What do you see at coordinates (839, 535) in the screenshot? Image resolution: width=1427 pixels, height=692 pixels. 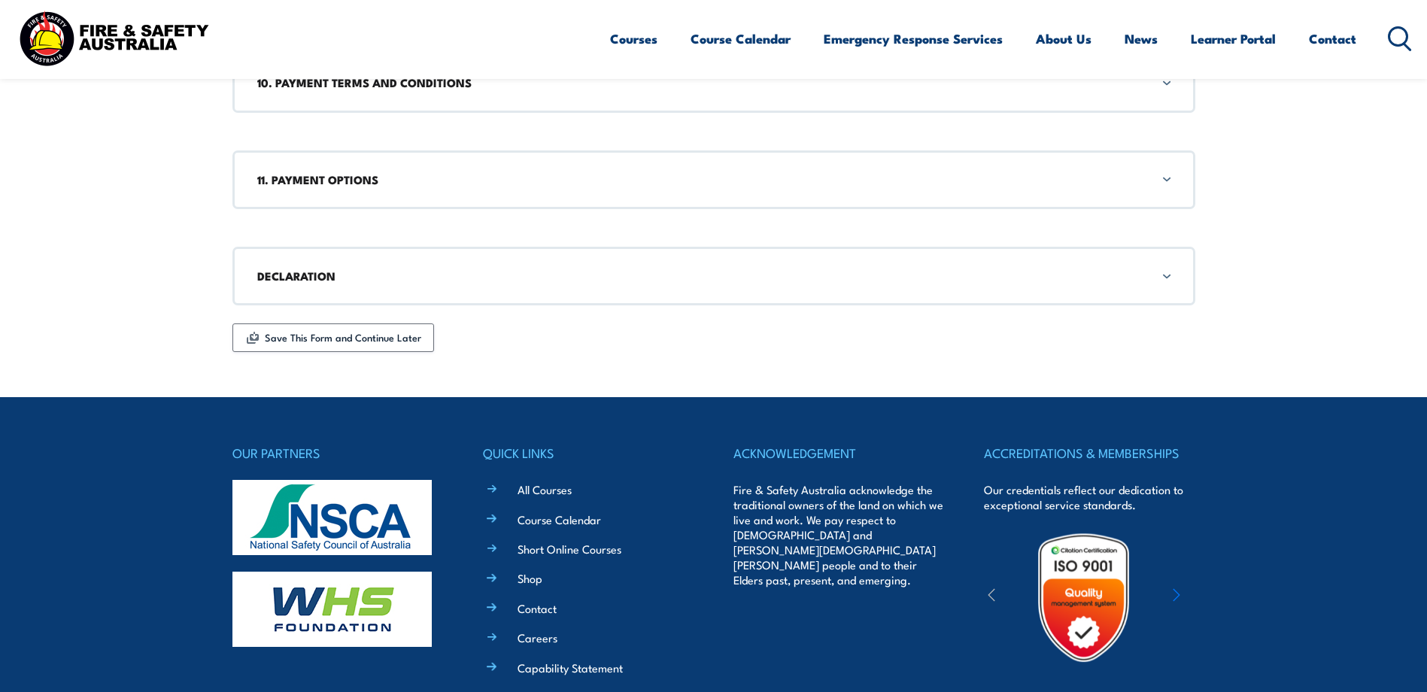 I see `p: Fire & Safety Australia acknowledge the traditional owners of the land on which we live and work....` at bounding box center [839, 535].